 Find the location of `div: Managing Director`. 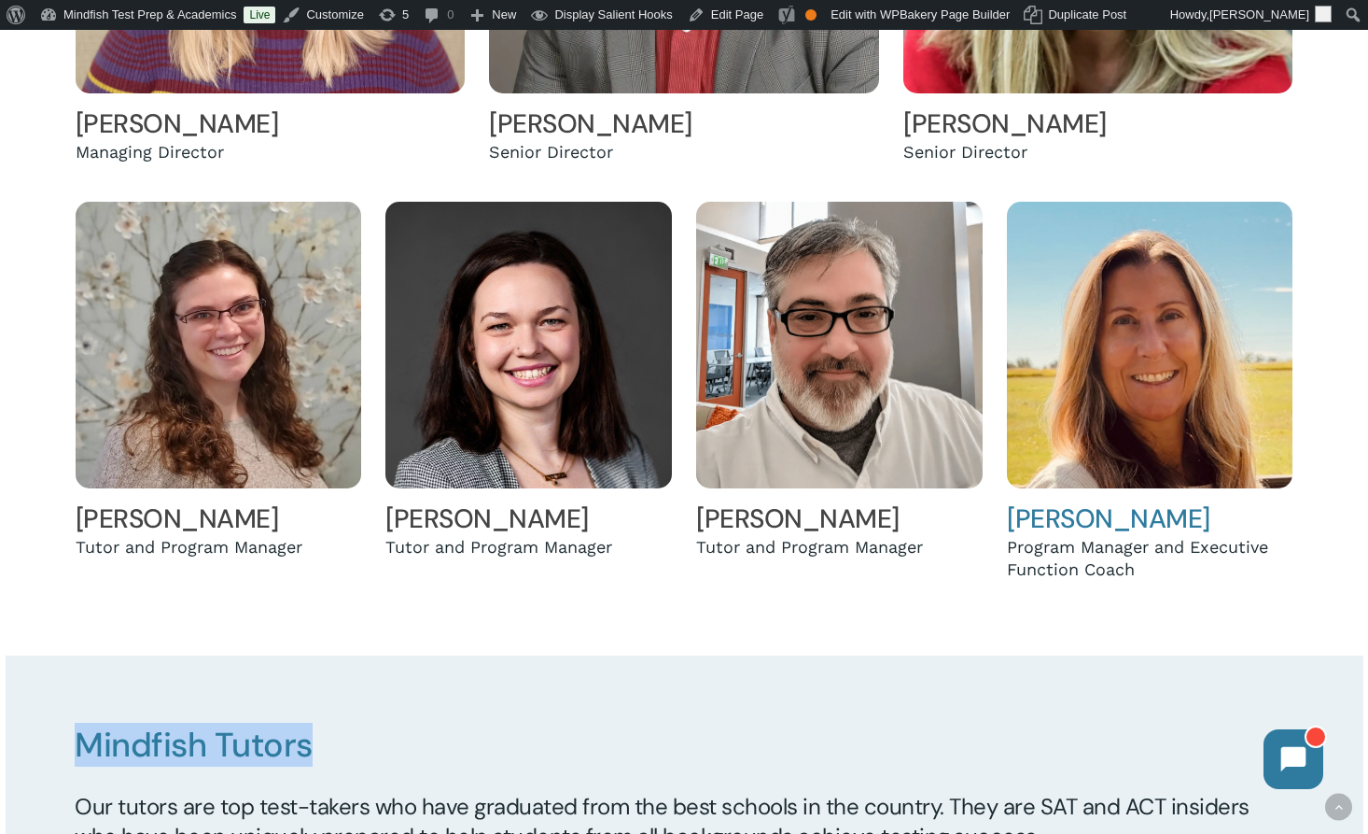

div: Managing Director is located at coordinates (270, 152).